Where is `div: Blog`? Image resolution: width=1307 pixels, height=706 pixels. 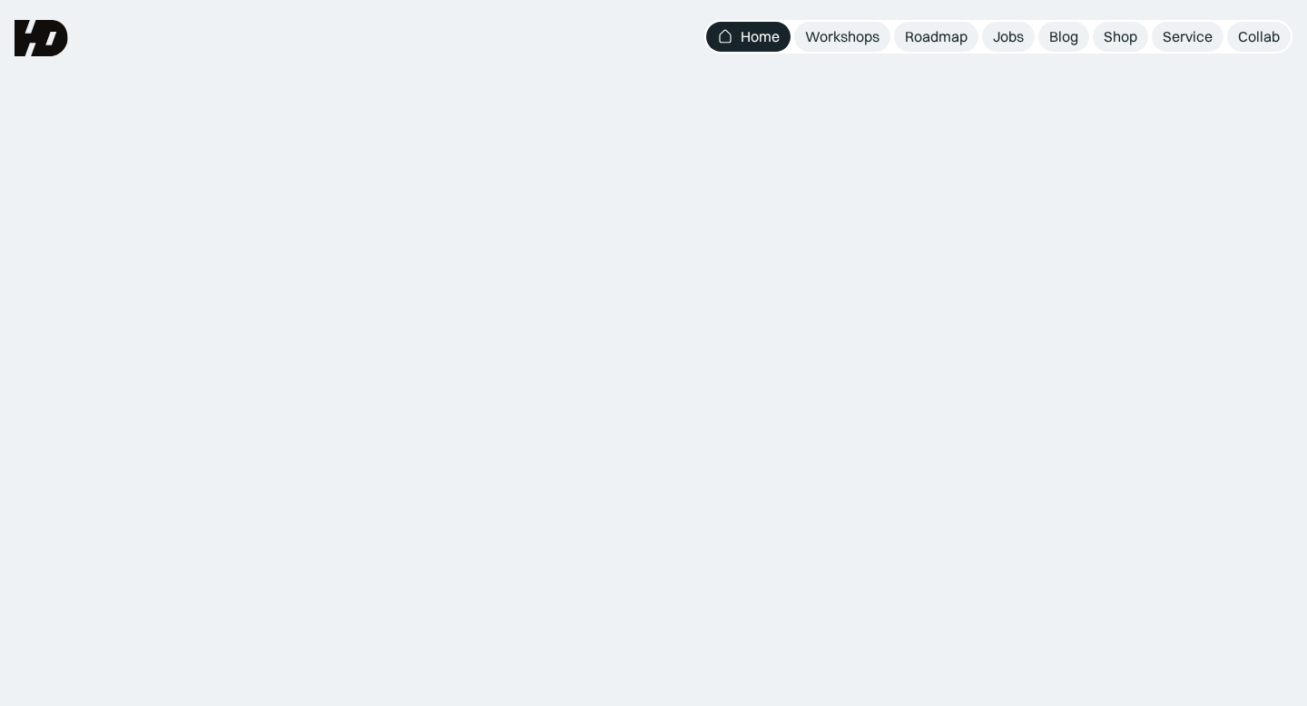
div: Blog is located at coordinates (1064, 36).